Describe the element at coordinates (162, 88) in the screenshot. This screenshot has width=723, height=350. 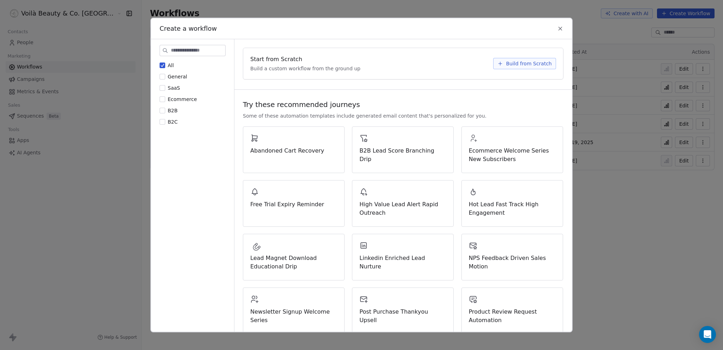
I see `button: SaaS` at that location.